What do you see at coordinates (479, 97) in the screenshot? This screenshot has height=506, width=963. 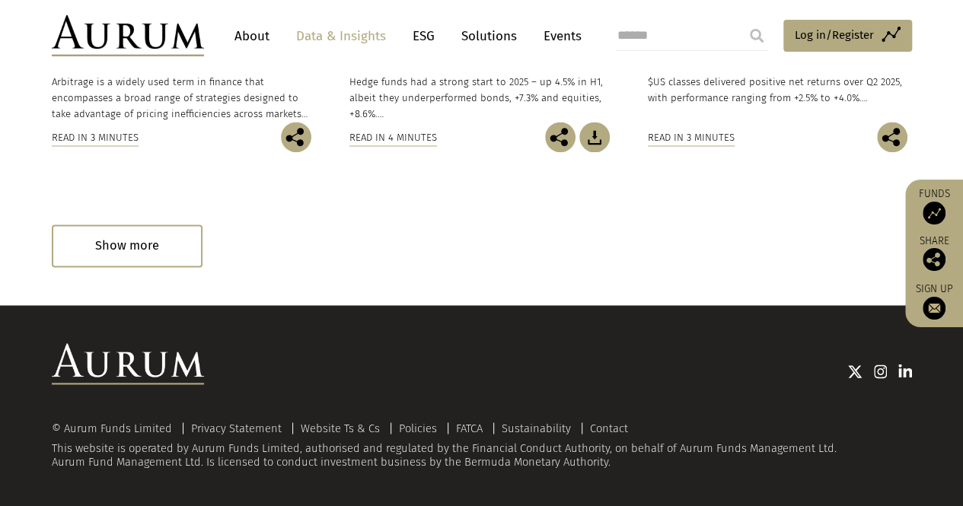 I see `p: Hedge funds had a strong start to 2025 – up 4.5% in H1, albeit they underperformed bonds, +7.3% a...` at bounding box center [479, 97].